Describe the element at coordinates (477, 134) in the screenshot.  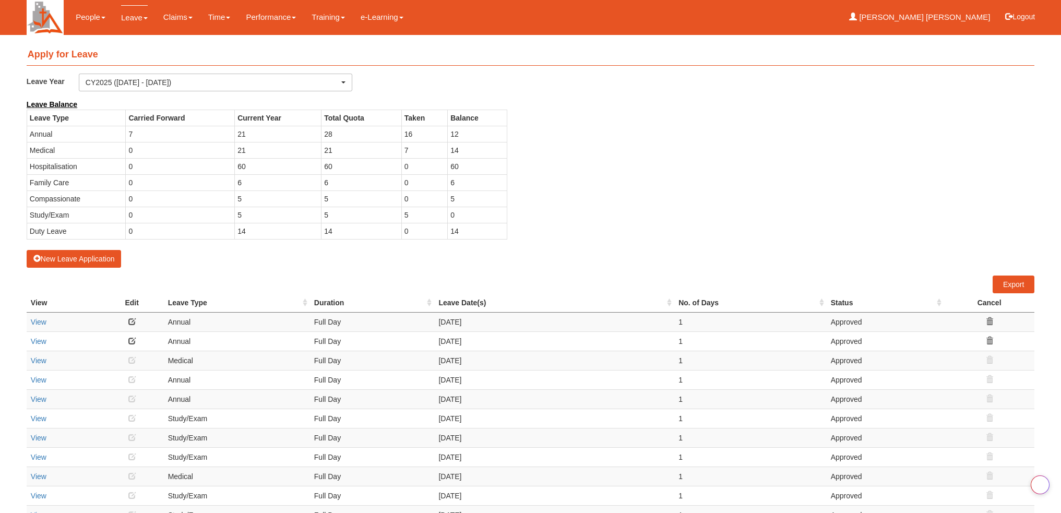
I see `td: 12` at that location.